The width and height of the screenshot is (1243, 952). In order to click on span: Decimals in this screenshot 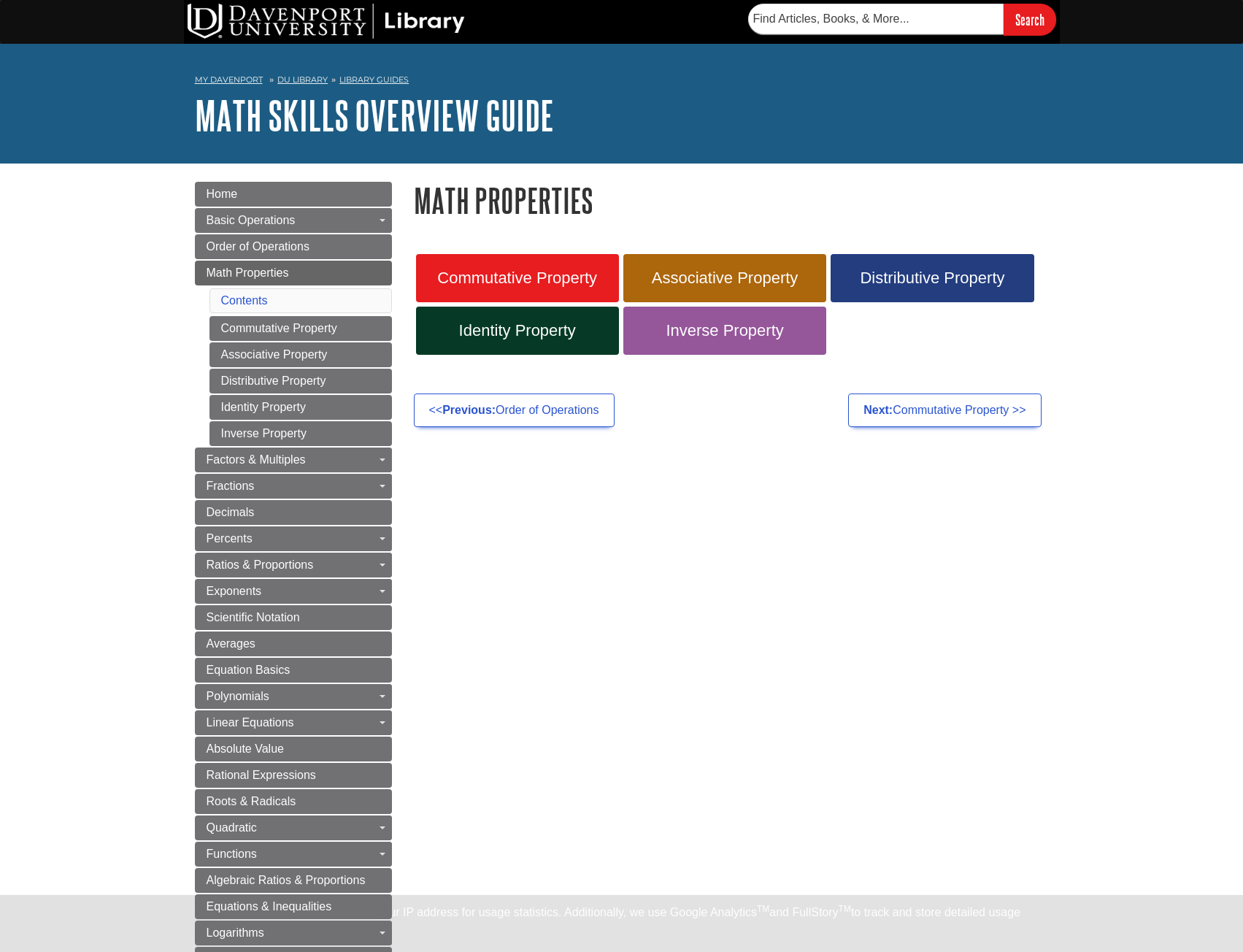, I will do `click(231, 512)`.